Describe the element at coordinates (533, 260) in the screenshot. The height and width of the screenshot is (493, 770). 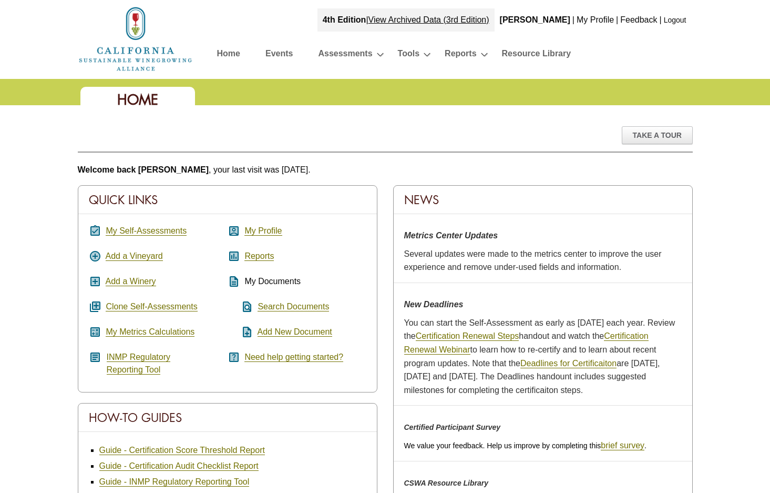
I see `span: Several updates were made to the metrics center to improve the user experience and remove under-u...` at that location.